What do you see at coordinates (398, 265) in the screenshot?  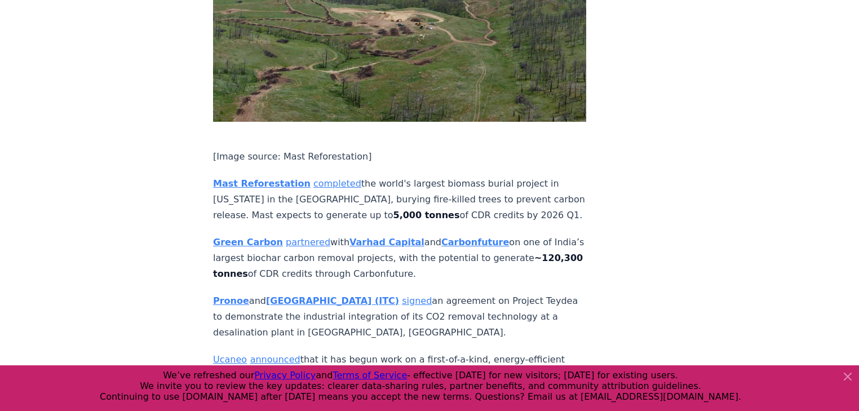 I see `strong: ~120,300 tonnes` at bounding box center [398, 265].